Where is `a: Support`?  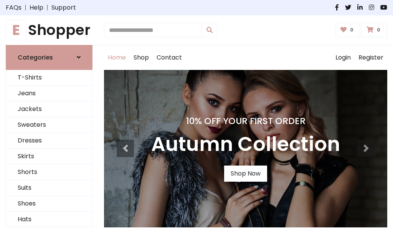
a: Support is located at coordinates (64, 8).